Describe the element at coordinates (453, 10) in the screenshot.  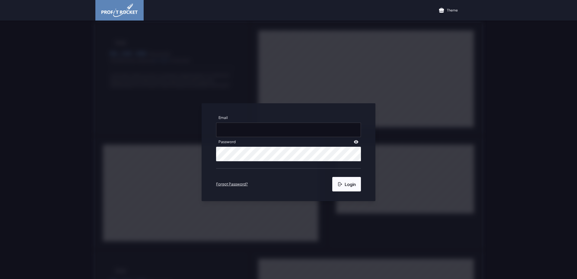
I see `p: Theme` at that location.